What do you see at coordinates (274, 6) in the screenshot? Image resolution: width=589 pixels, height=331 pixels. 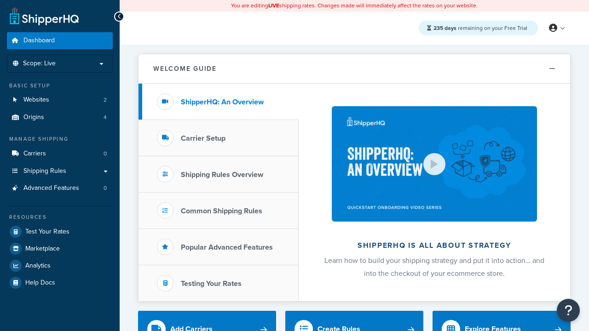 I see `b: LIVE` at bounding box center [274, 6].